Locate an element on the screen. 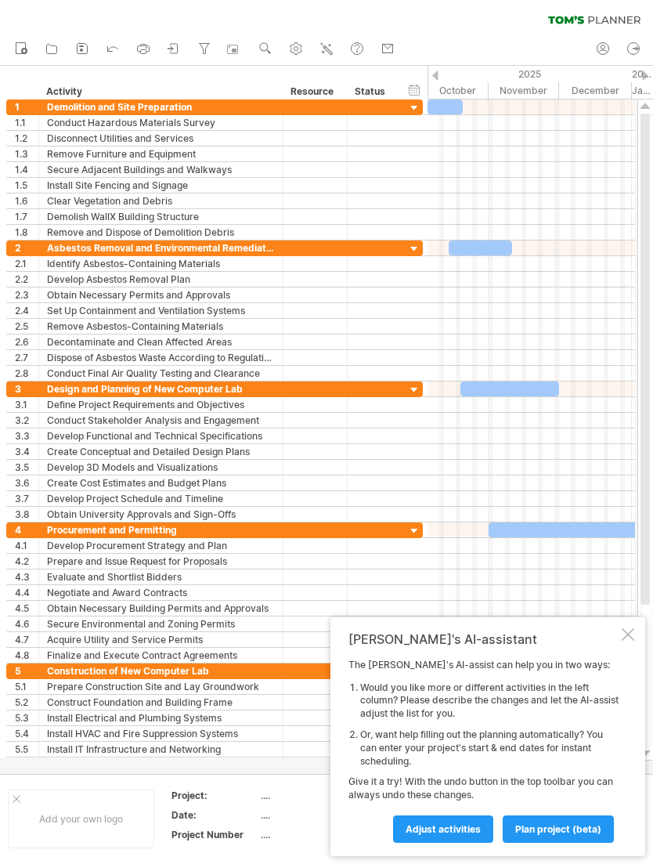 Image resolution: width=653 pixels, height=864 pixels. div: 4.4 is located at coordinates (27, 592).